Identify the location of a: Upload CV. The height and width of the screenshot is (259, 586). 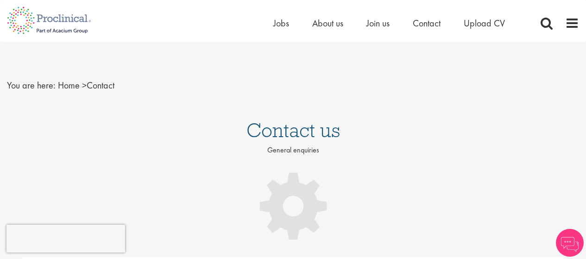
(484, 23).